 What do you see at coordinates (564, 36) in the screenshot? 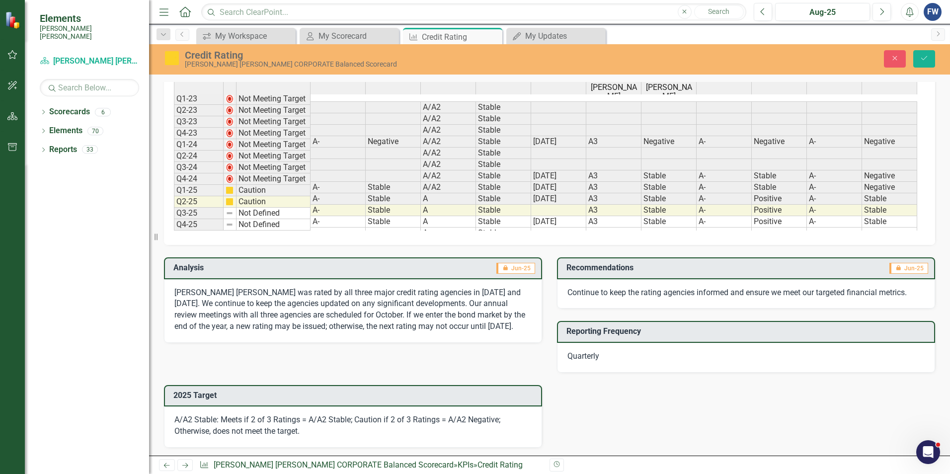
I see `div: My Updates` at bounding box center [564, 36].